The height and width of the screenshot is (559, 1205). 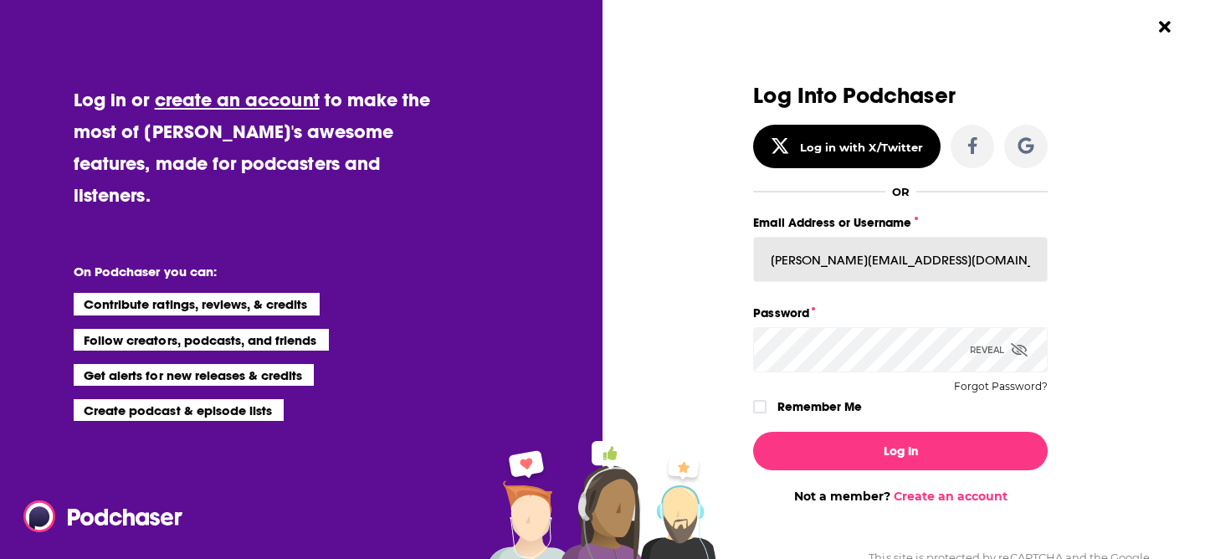 I want to click on a: Podchaser - Follow, Share and Rate Podcasts, so click(x=97, y=516).